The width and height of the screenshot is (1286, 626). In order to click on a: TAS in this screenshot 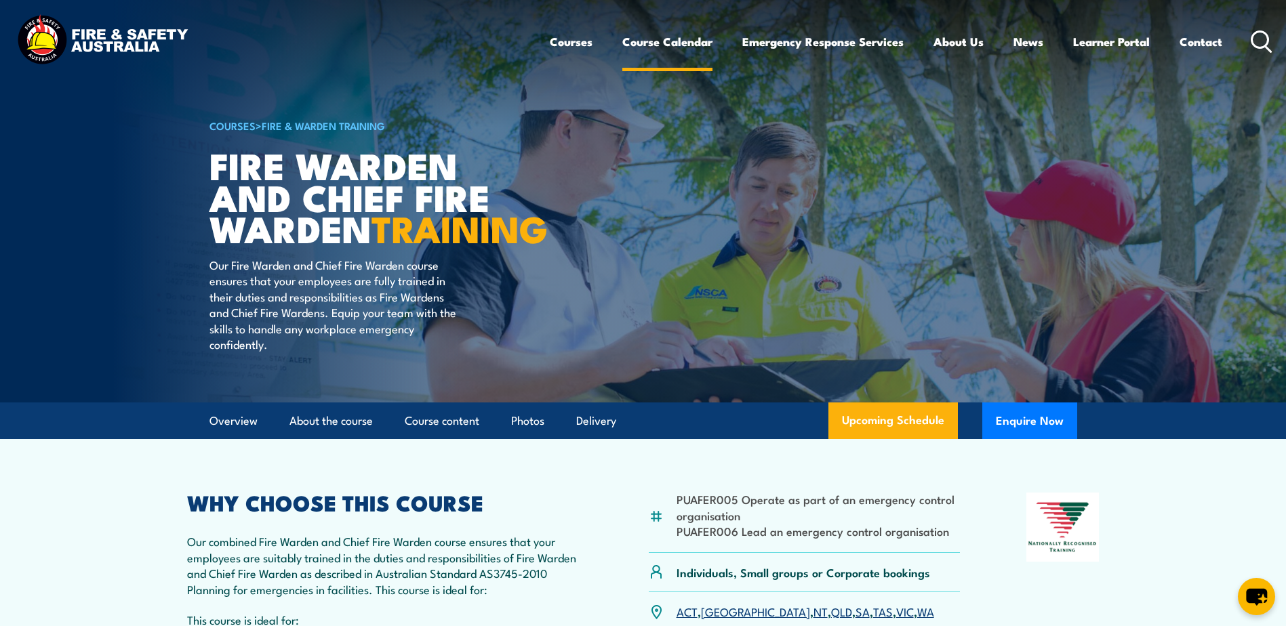, I will do `click(883, 611)`.